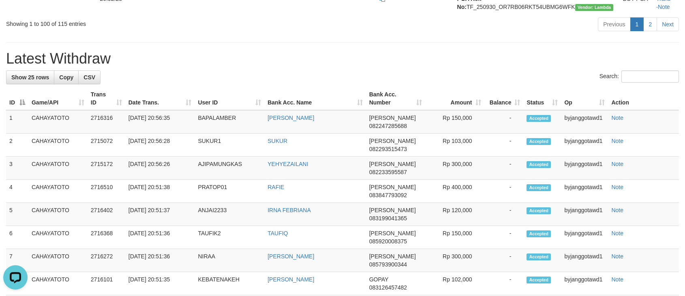 Image resolution: width=685 pixels, height=296 pixels. What do you see at coordinates (229, 98) in the screenshot?
I see `th: User ID: activate to sort column ascending` at bounding box center [229, 98].